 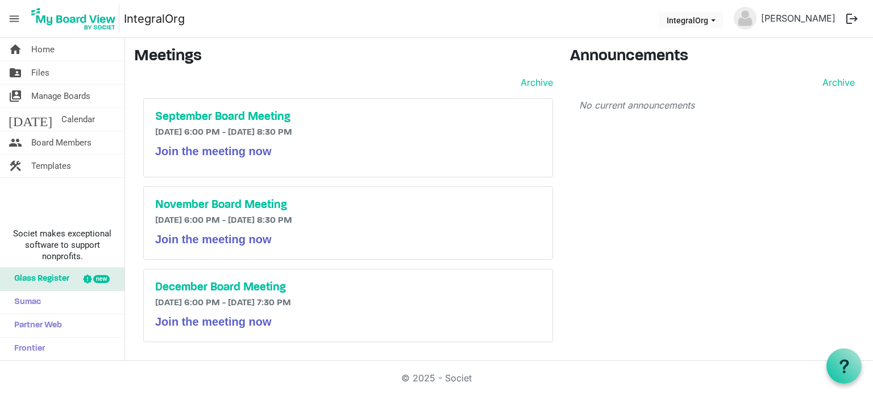 What do you see at coordinates (24, 302) in the screenshot?
I see `span: Sumac` at bounding box center [24, 302].